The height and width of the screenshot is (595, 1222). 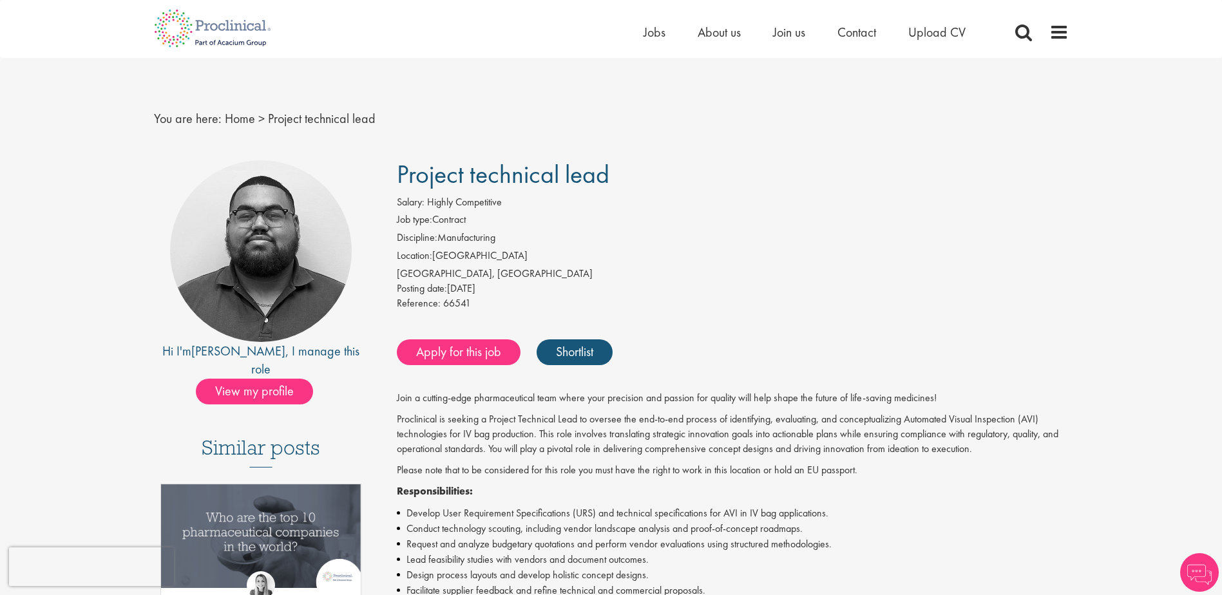 I want to click on a: breadcrumb link, so click(x=240, y=119).